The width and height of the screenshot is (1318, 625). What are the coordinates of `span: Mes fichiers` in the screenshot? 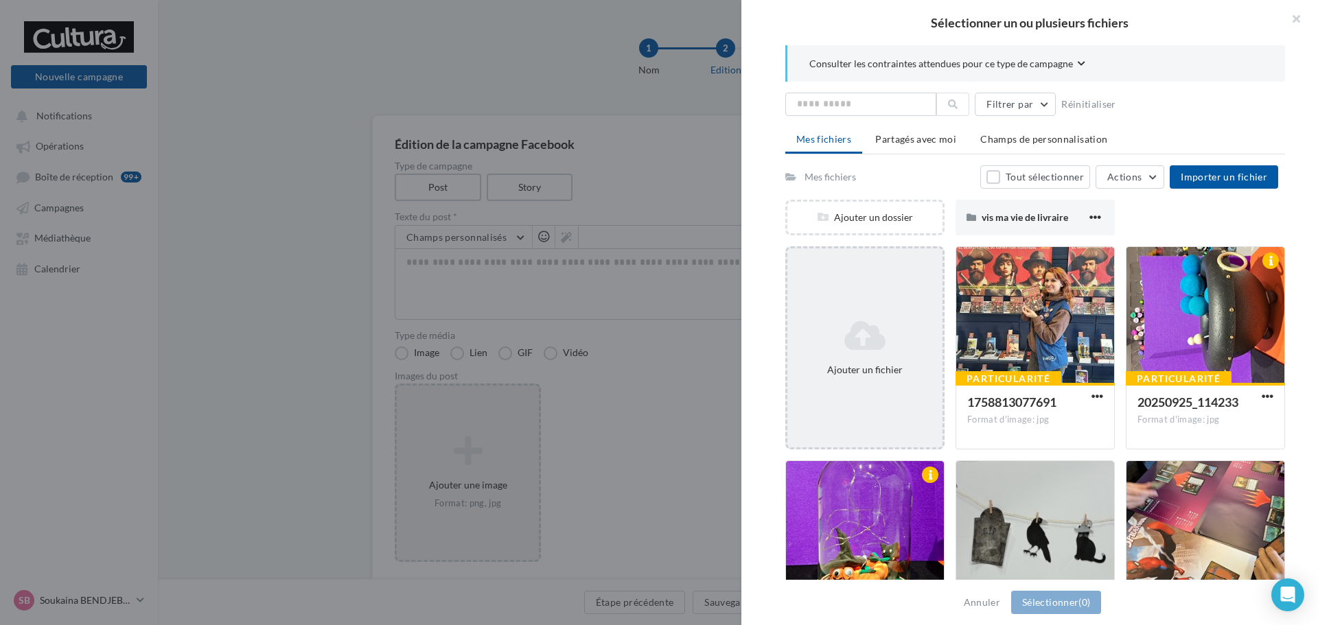 It's located at (824, 139).